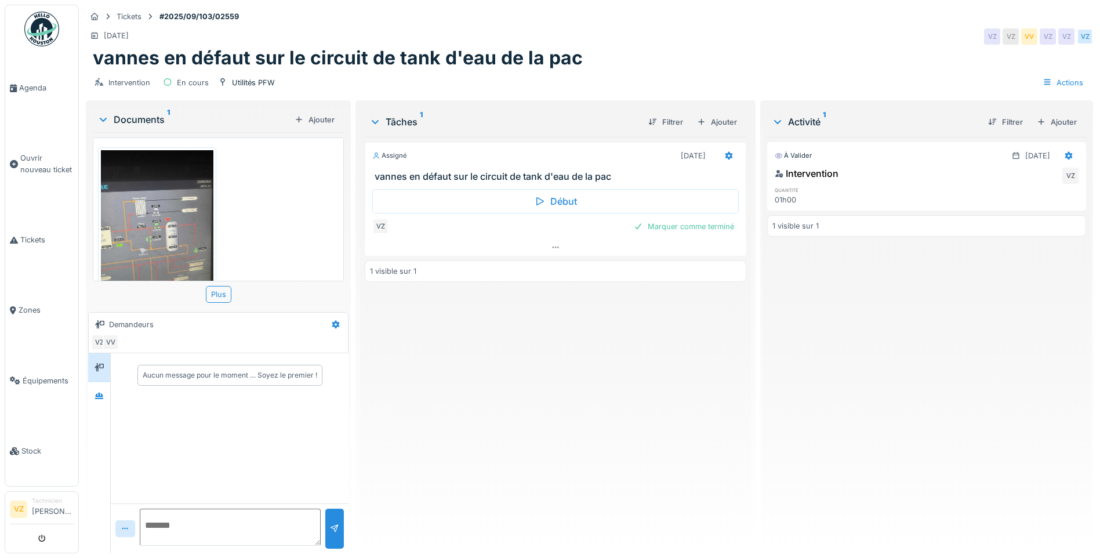 Image resolution: width=1100 pixels, height=558 pixels. Describe the element at coordinates (129, 16) in the screenshot. I see `div: Tickets` at that location.